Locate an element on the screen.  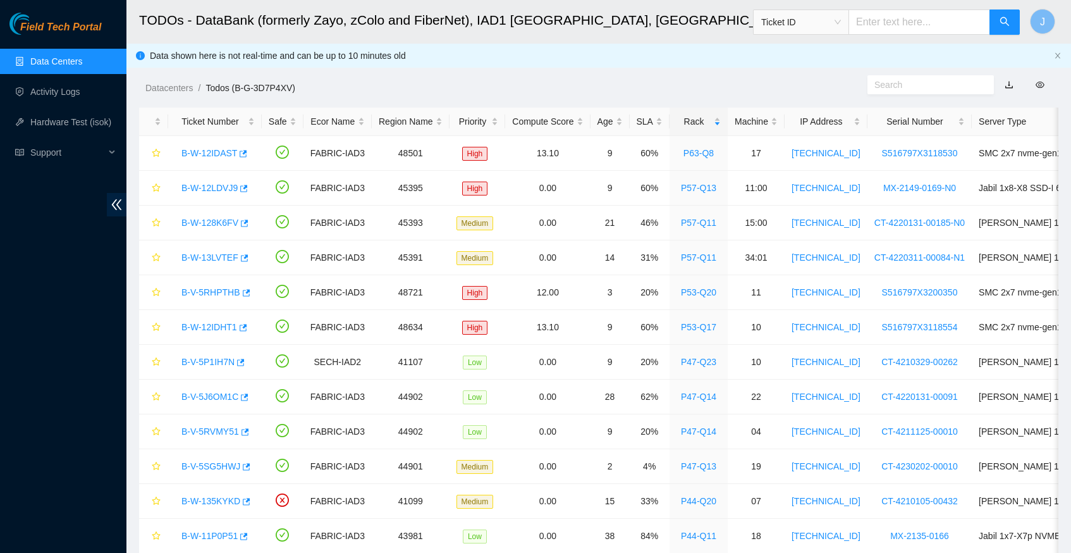
td: 22 is located at coordinates (756, 396).